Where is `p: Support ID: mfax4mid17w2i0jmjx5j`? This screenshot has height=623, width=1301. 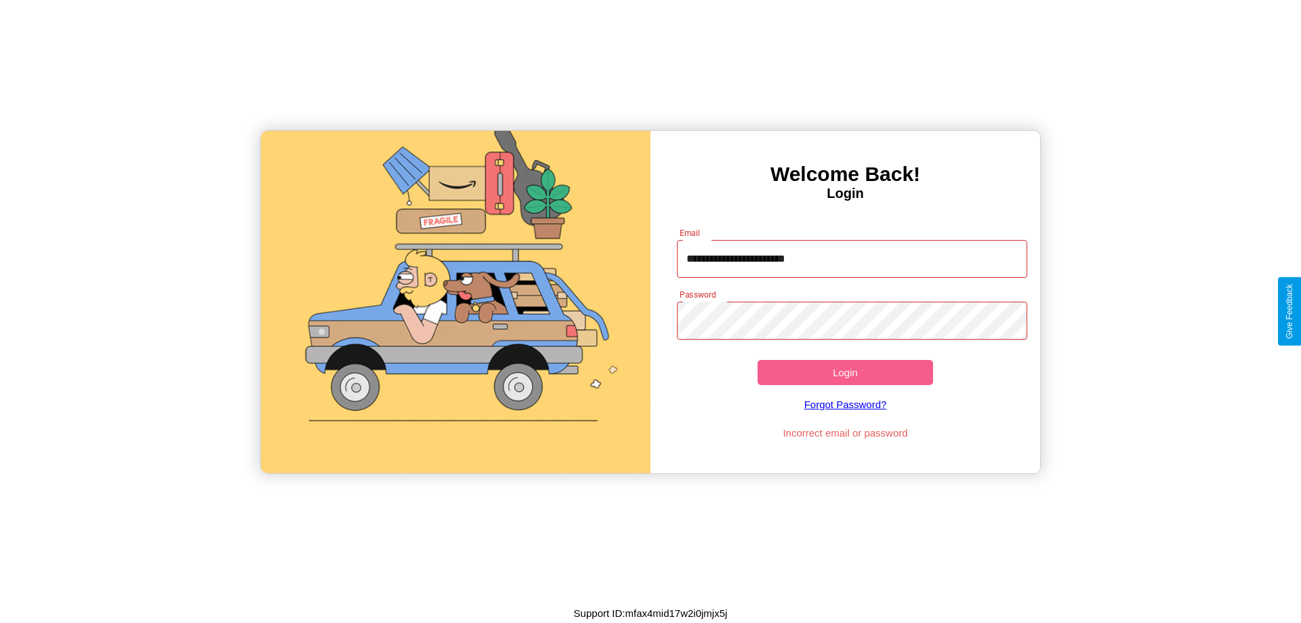 p: Support ID: mfax4mid17w2i0jmjx5j is located at coordinates (651, 613).